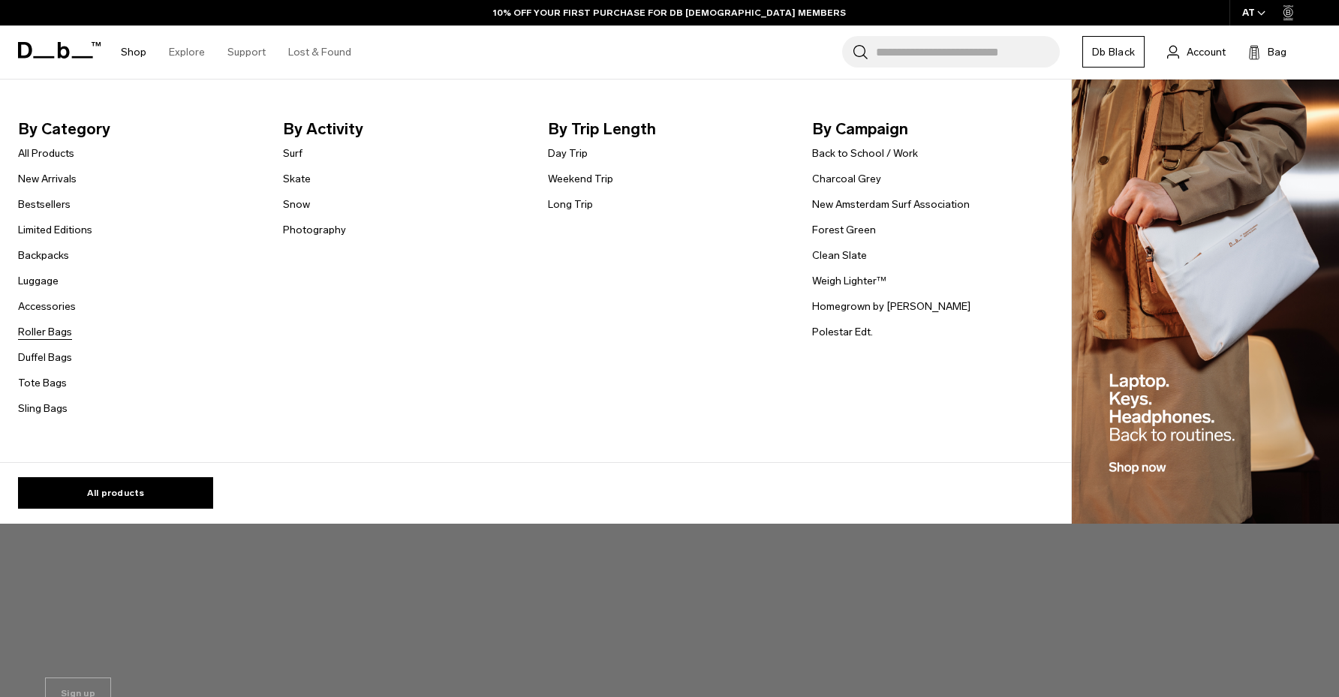 This screenshot has height=697, width=1339. Describe the element at coordinates (43, 408) in the screenshot. I see `a: Sling Bags` at that location.